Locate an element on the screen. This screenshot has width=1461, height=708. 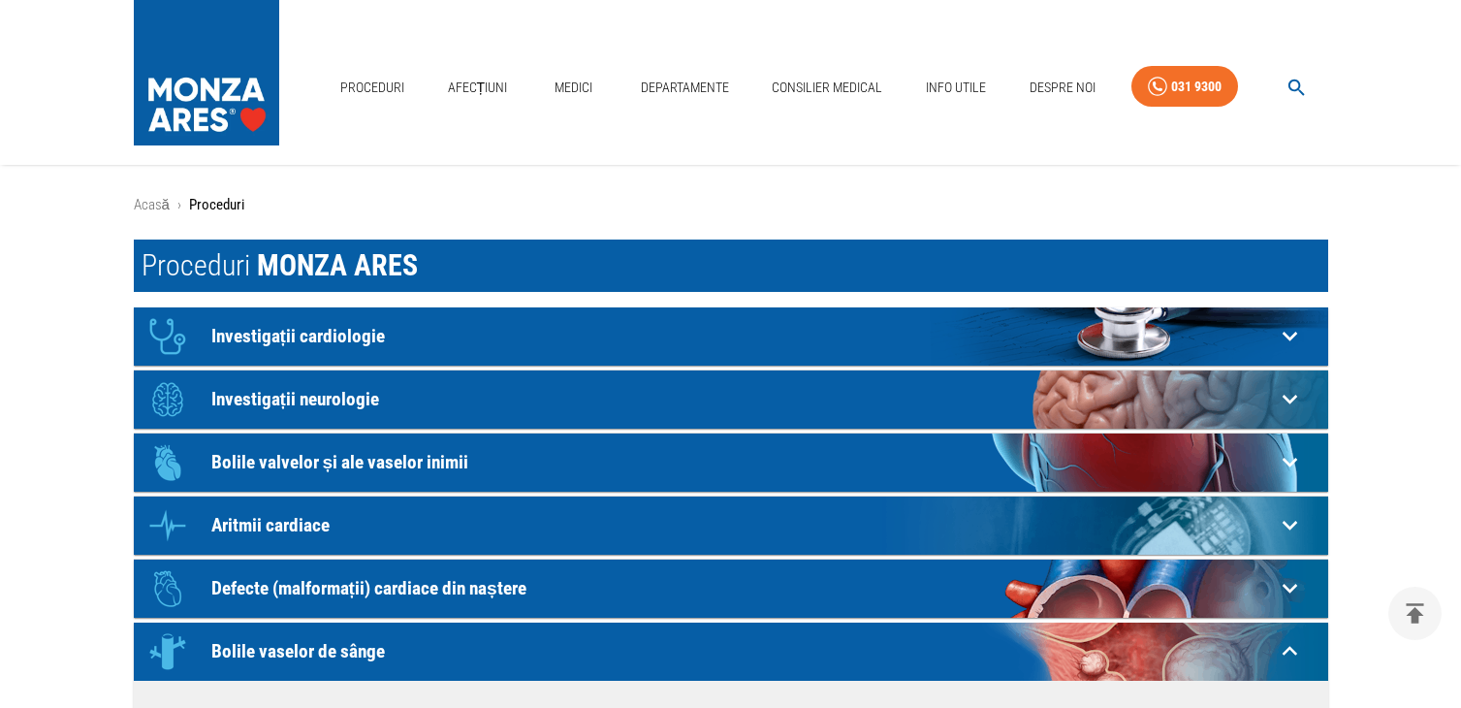
p: Defecte (malformații) cardiace din naștere is located at coordinates (743, 588).